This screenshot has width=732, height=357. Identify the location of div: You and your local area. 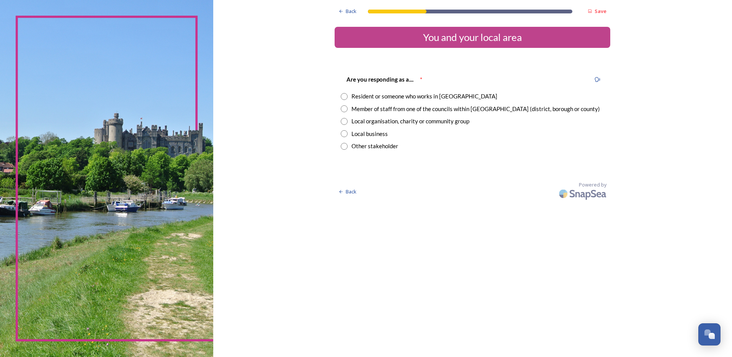
(472, 37).